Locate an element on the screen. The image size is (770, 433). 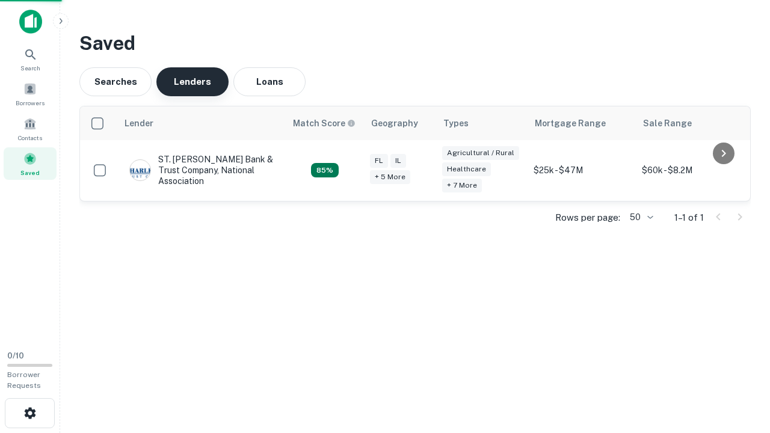
span: Contacts is located at coordinates (30, 138).